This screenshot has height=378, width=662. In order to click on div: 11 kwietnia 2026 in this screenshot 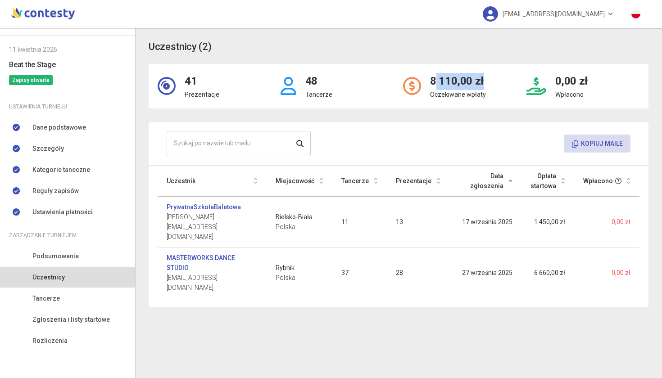, I will do `click(68, 50)`.